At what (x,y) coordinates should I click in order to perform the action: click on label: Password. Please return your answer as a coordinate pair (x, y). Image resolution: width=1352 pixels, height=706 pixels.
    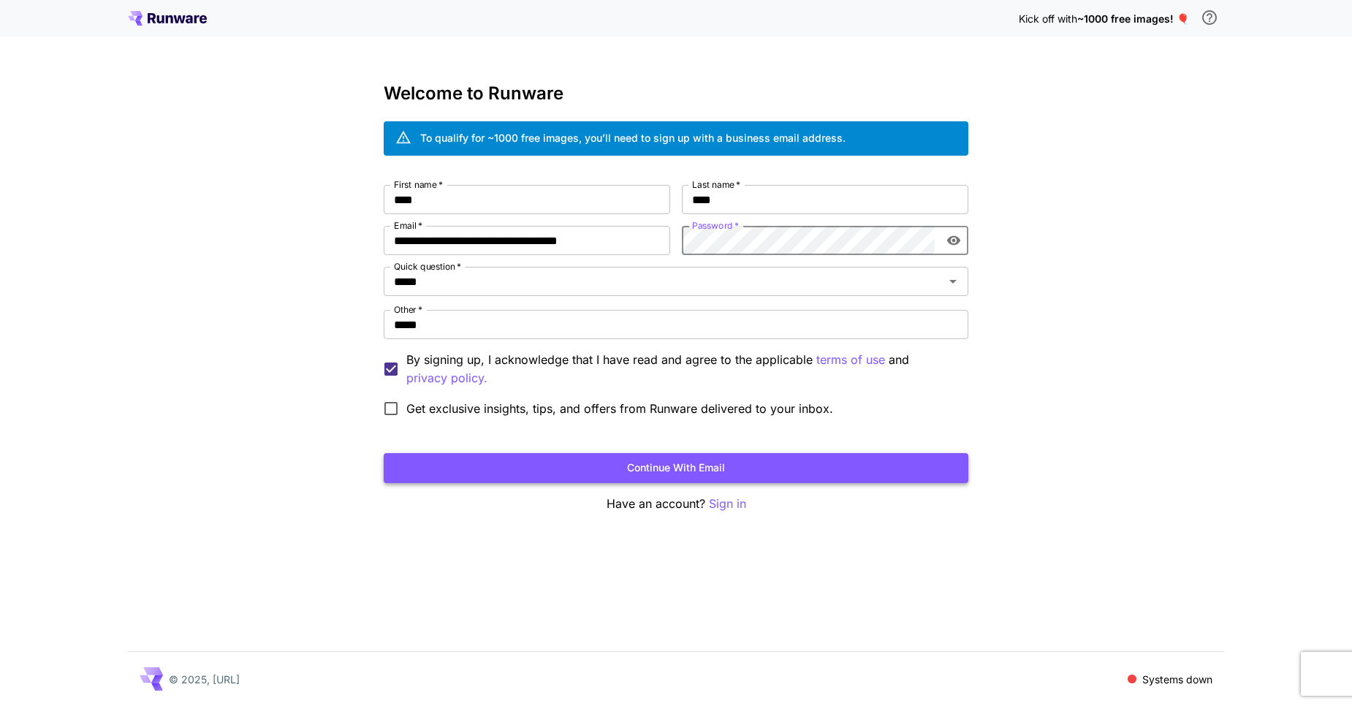
    Looking at the image, I should click on (715, 225).